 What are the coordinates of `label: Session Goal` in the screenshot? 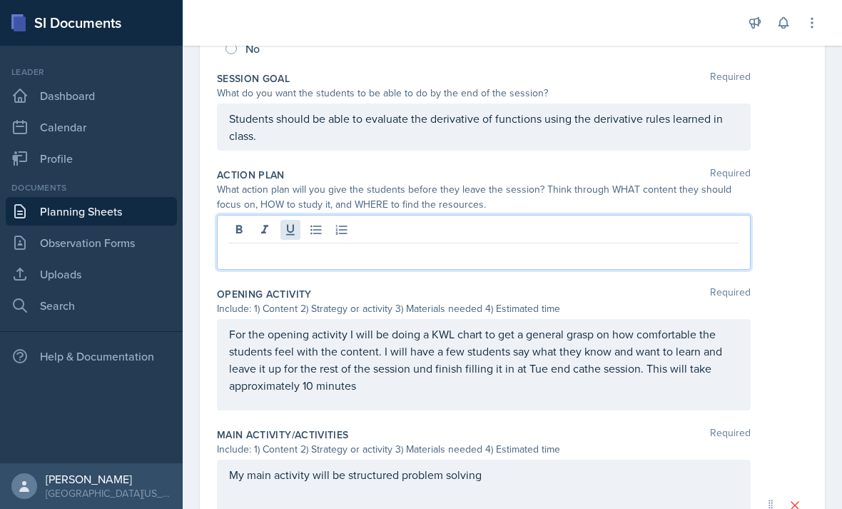 It's located at (253, 78).